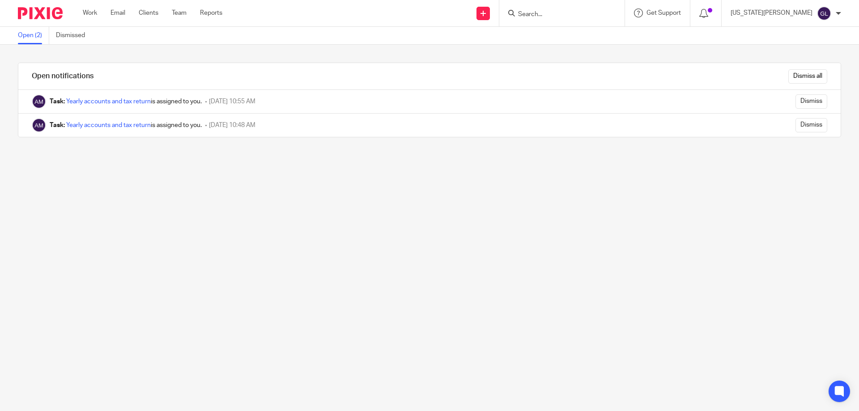  Describe the element at coordinates (149, 13) in the screenshot. I see `a: Clients` at that location.